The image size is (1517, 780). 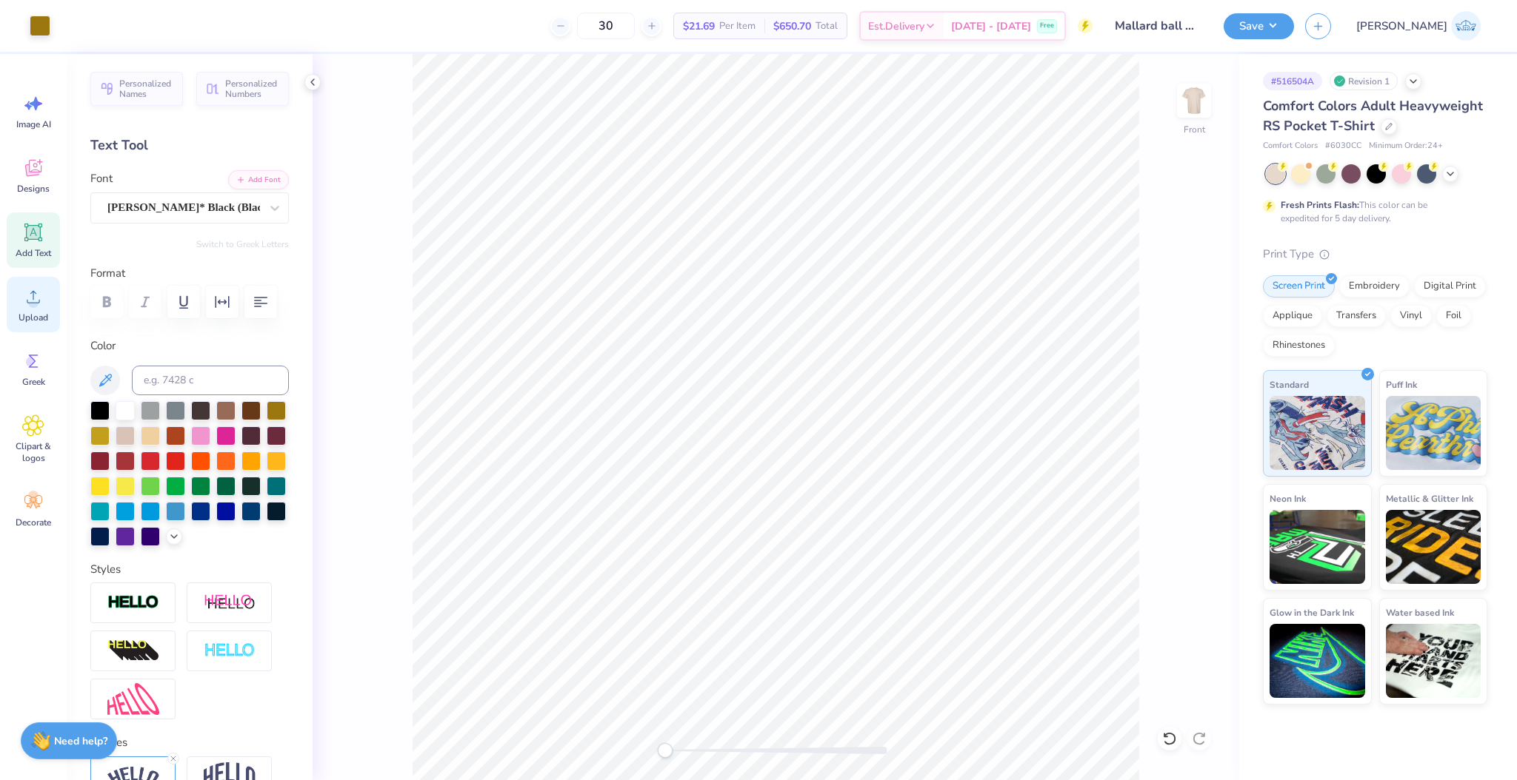 I want to click on img: Metallic & Glitter Ink, so click(x=1433, y=547).